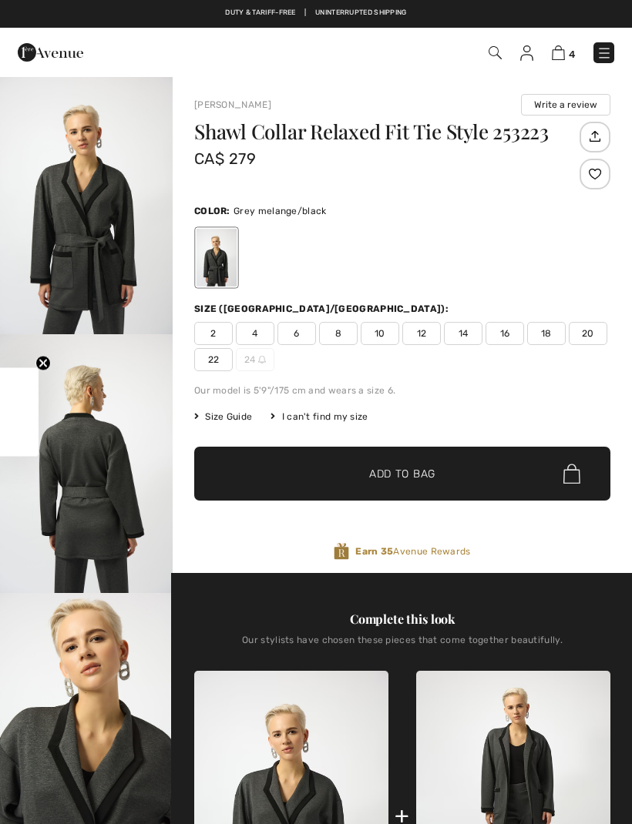 The width and height of the screenshot is (632, 824). Describe the element at coordinates (594, 136) in the screenshot. I see `img: Share` at that location.